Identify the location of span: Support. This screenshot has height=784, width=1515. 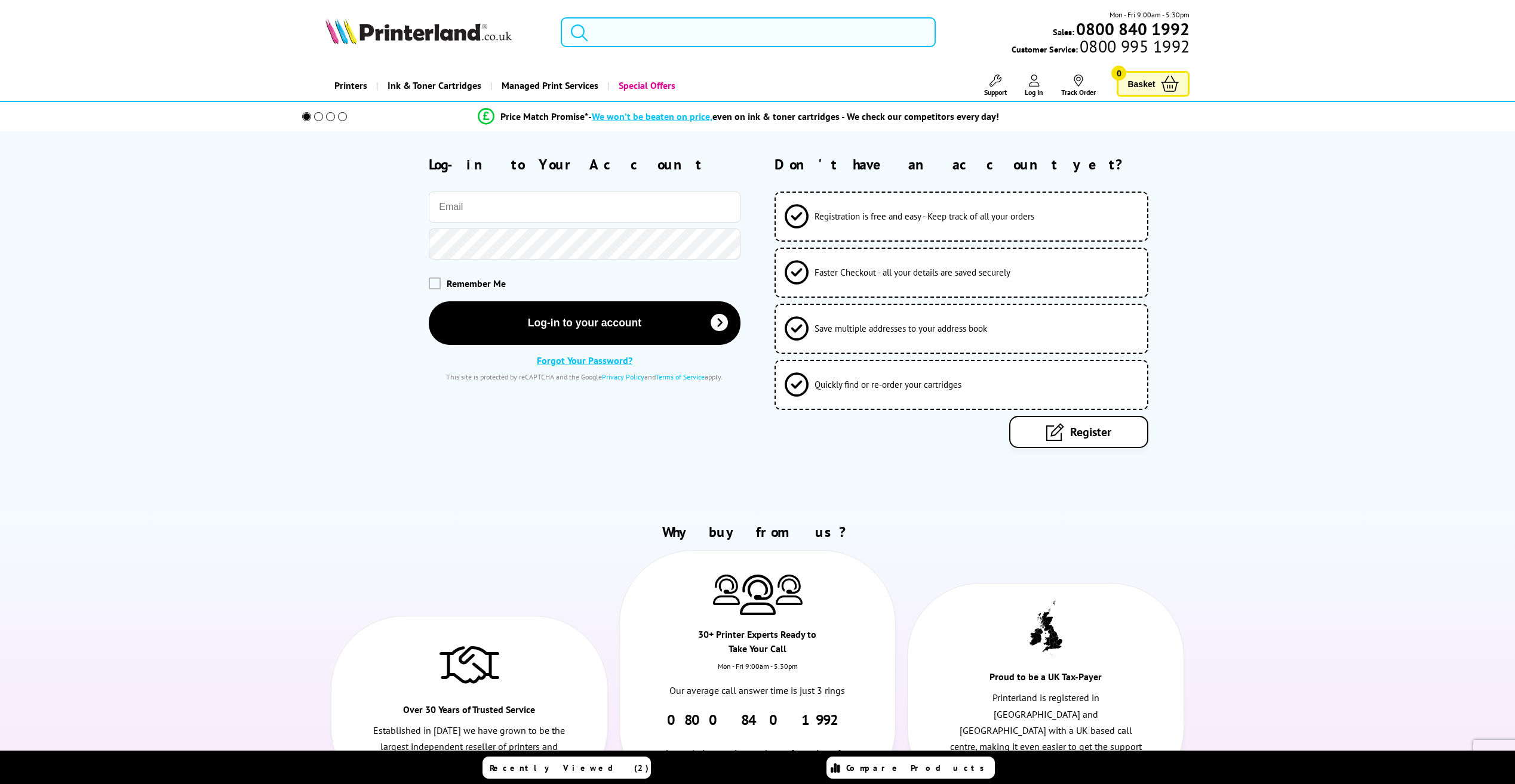
(995, 92).